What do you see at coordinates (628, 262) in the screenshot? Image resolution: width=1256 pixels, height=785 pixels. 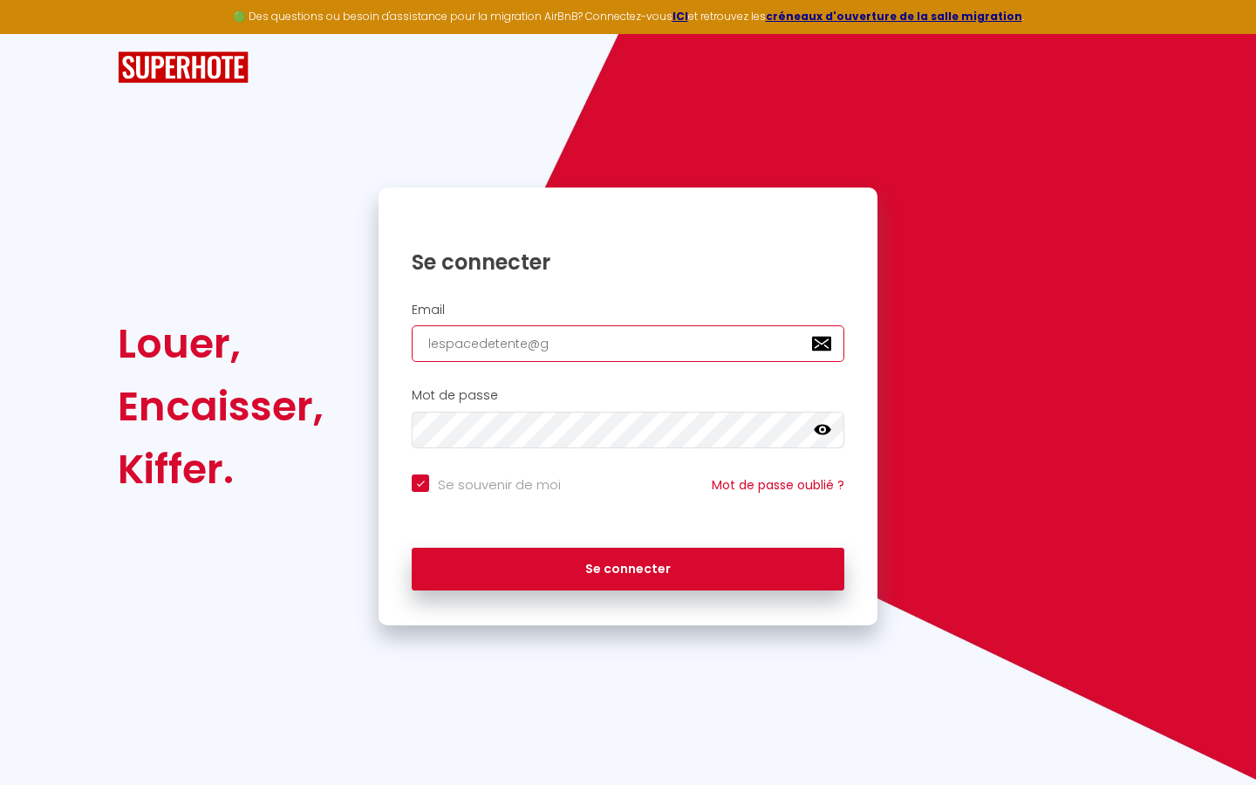 I see `h1: Se connecter` at bounding box center [628, 262].